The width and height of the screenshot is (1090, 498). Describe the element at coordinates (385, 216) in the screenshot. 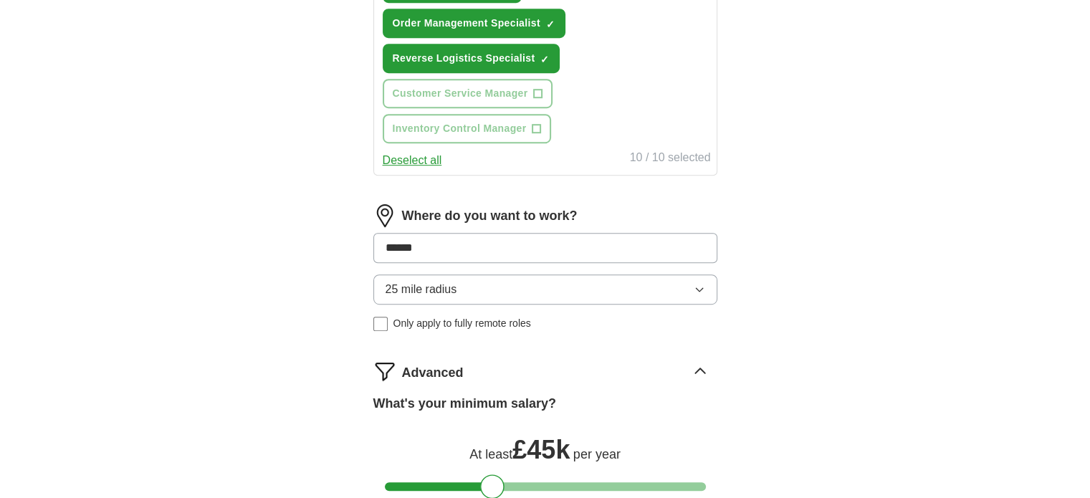

I see `img: location.png` at that location.